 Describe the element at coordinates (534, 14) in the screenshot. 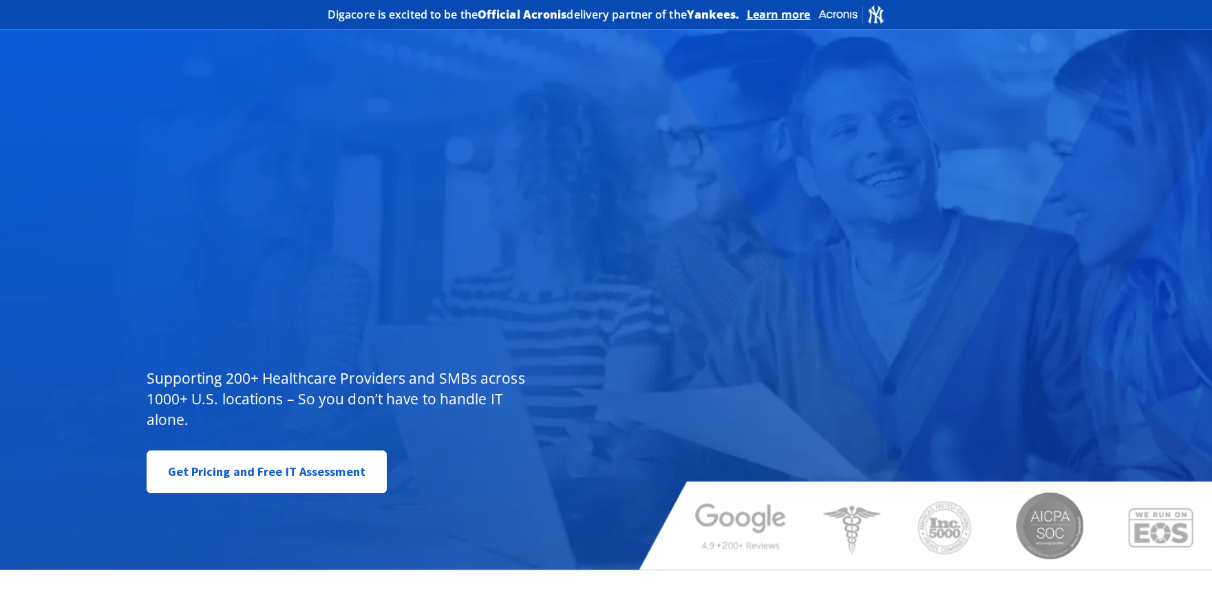

I see `h2: Digacore is excited to be the delivery partner of the` at that location.